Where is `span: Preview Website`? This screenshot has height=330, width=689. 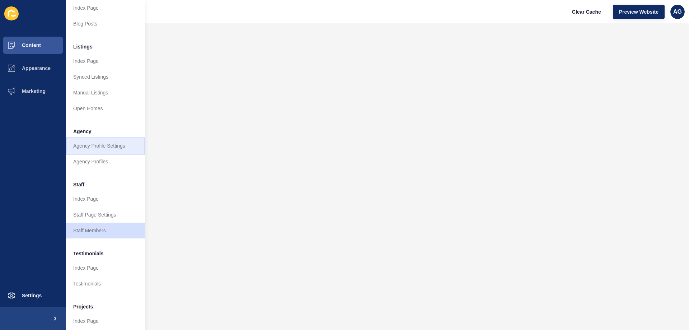
span: Preview Website is located at coordinates (639, 12).